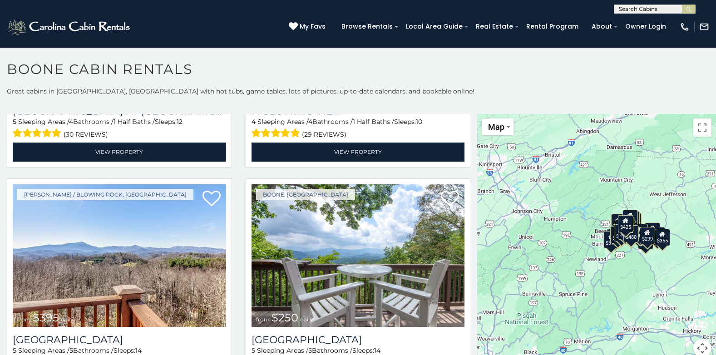 Image resolution: width=716 pixels, height=355 pixels. I want to click on img: Stone Ridge Lodge, so click(119, 256).